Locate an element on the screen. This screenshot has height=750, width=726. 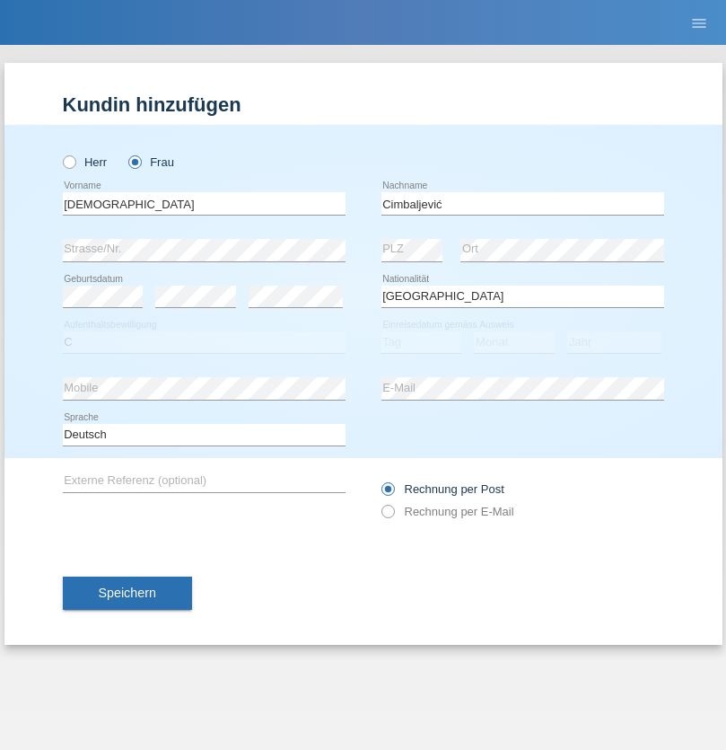
label: Rechnung per E-Mail is located at coordinates (448, 511).